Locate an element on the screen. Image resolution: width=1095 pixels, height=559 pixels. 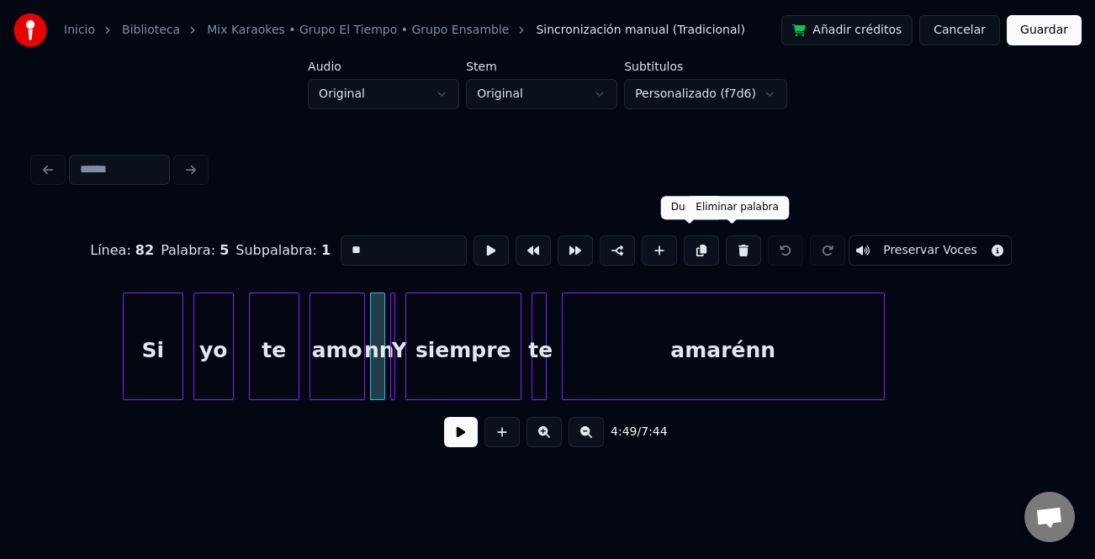
div: Duplicar is located at coordinates (692, 208).